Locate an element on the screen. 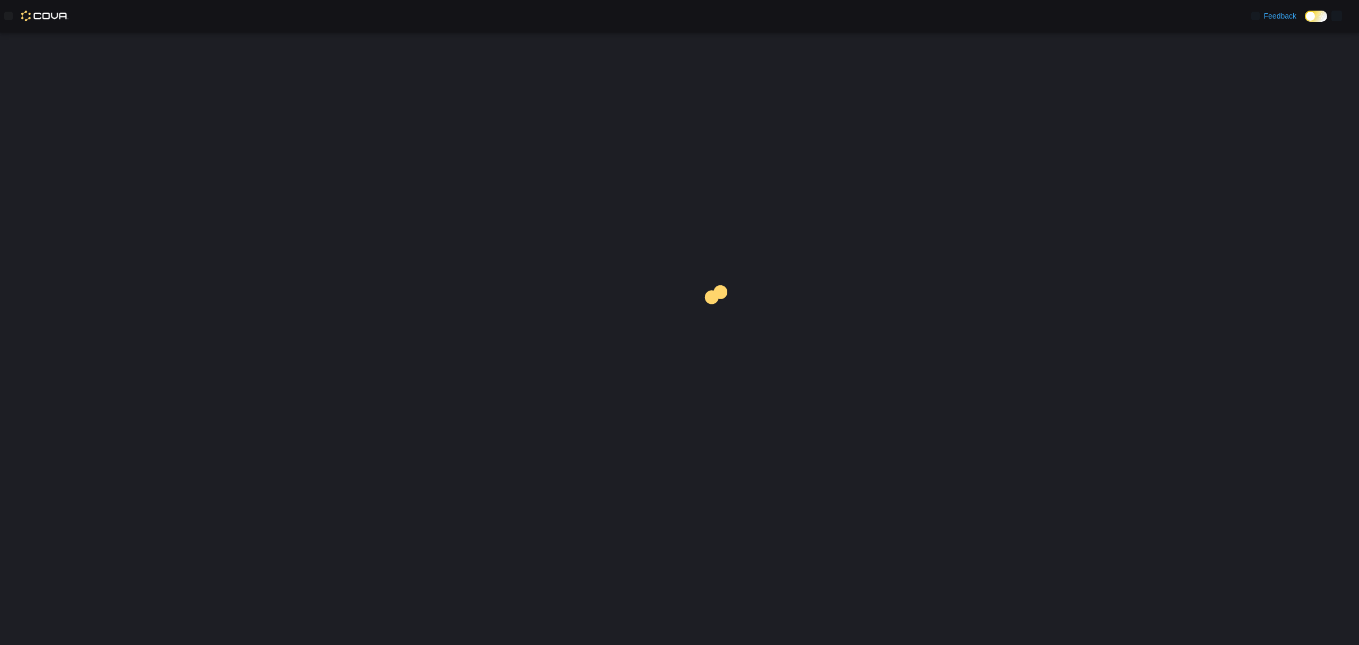 The image size is (1359, 645). span: Dark Mode is located at coordinates (1305, 22).